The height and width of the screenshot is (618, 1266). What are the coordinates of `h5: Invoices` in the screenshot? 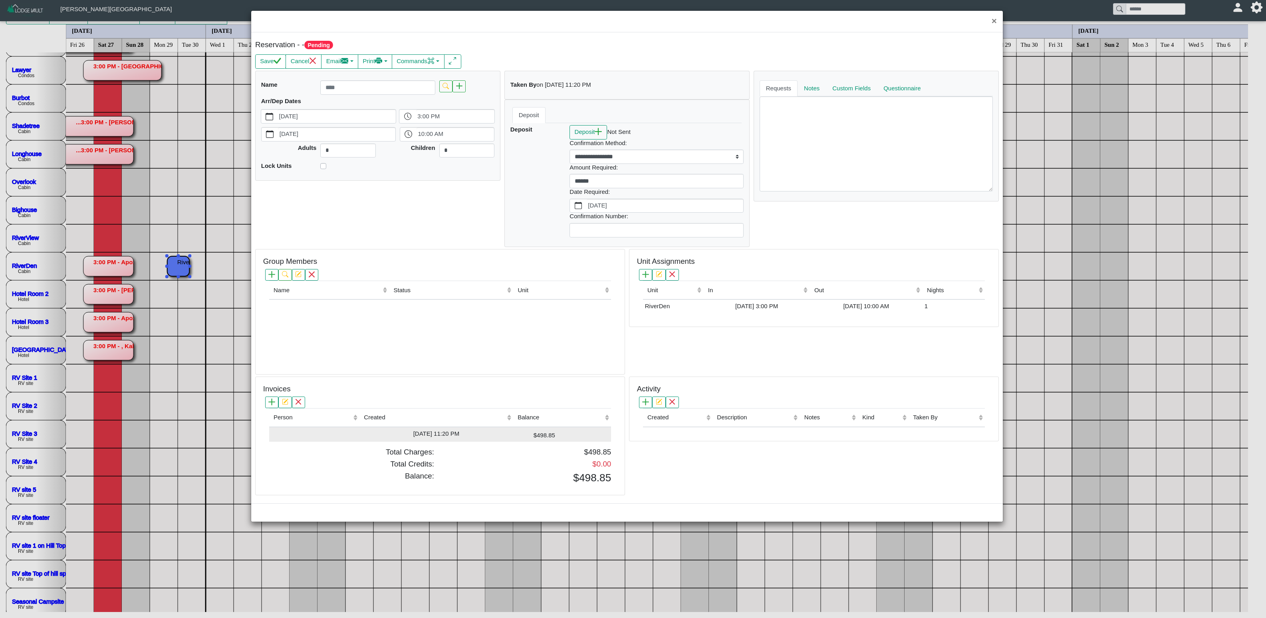 It's located at (277, 389).